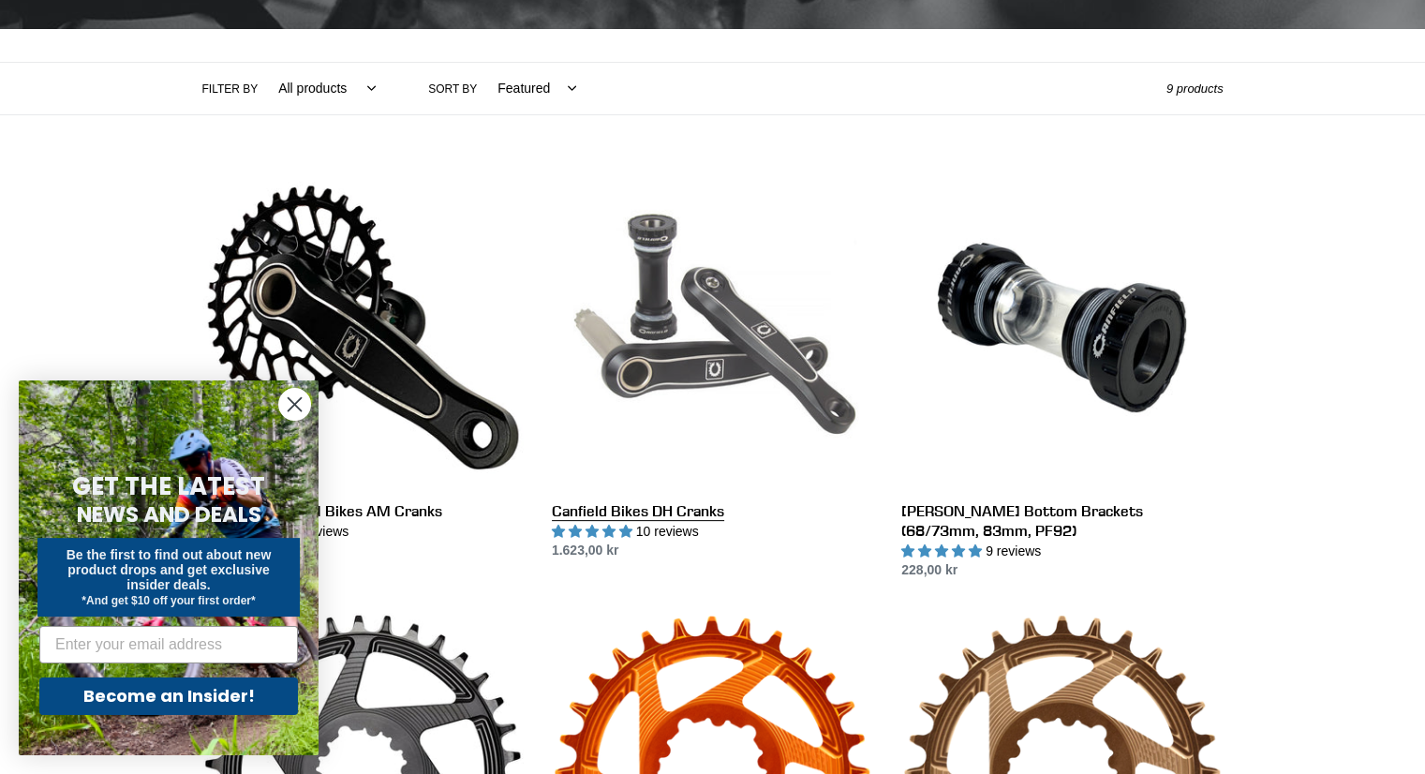 The image size is (1425, 774). Describe the element at coordinates (231, 89) in the screenshot. I see `label: Filter by` at that location.